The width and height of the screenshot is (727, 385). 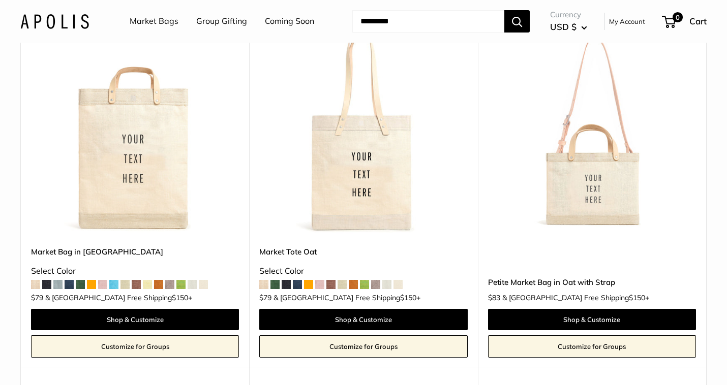 What do you see at coordinates (563, 26) in the screenshot?
I see `span: USD $` at bounding box center [563, 26].